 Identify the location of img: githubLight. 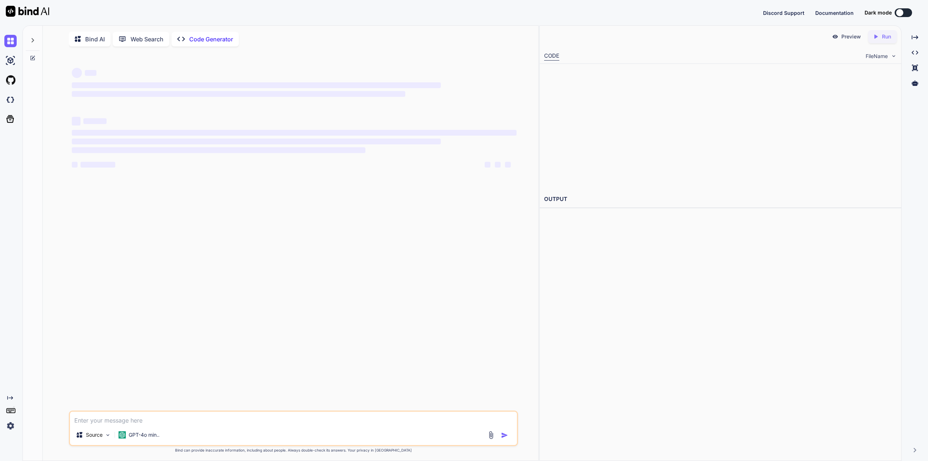
(11, 80).